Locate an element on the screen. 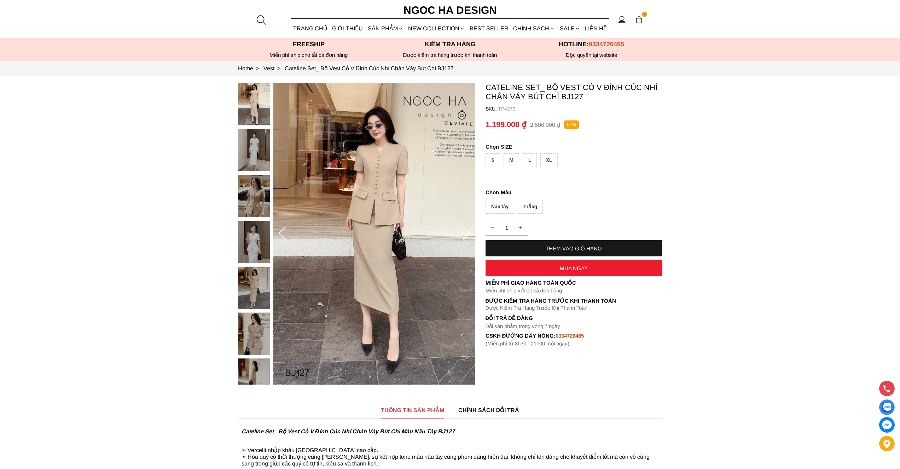 The image size is (900, 469). p: 2.500.000 ₫ is located at coordinates (545, 125).